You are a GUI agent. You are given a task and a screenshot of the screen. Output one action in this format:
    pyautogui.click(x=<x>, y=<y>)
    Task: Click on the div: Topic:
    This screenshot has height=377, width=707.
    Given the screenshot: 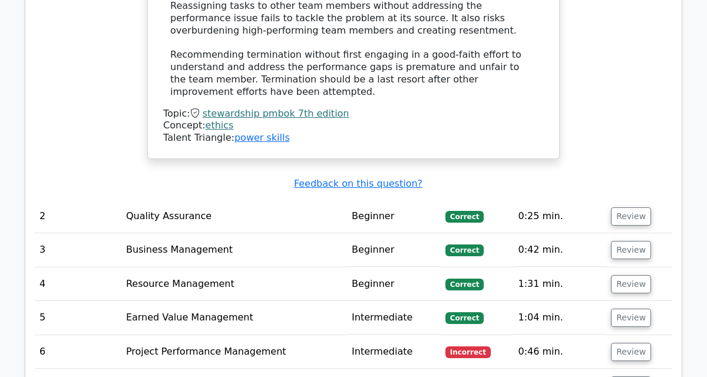 What is the action you would take?
    pyautogui.click(x=353, y=114)
    